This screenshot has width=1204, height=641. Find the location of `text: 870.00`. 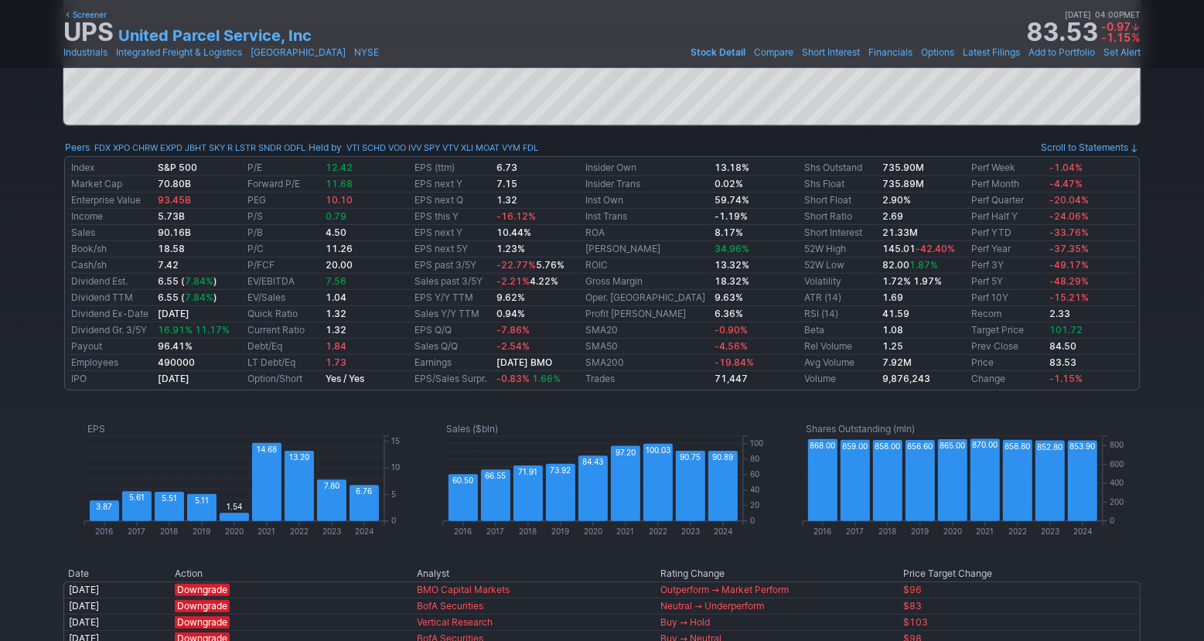

text: 870.00 is located at coordinates (985, 446).